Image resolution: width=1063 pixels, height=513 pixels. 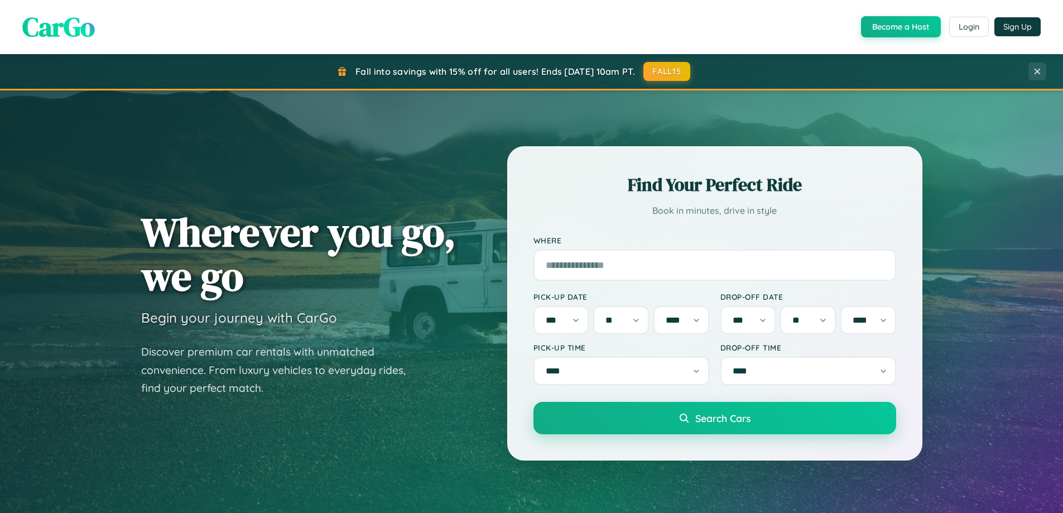 I want to click on label: Drop-off Date, so click(x=808, y=296).